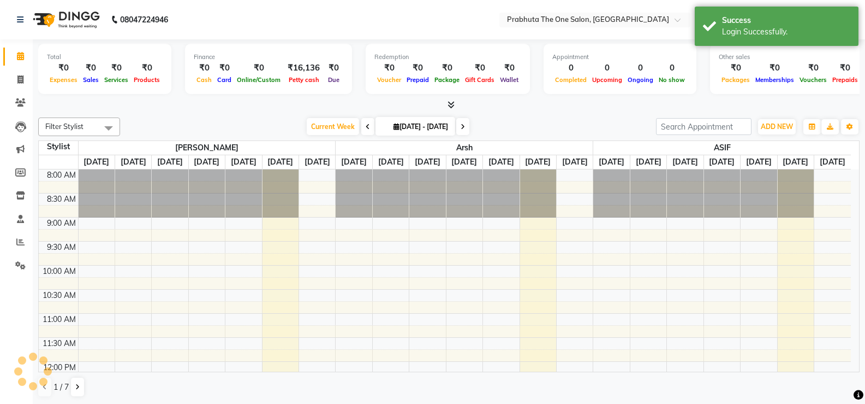 The width and height of the screenshot is (865, 404). What do you see at coordinates (59, 271) in the screenshot?
I see `div: 10:00 AM` at bounding box center [59, 271].